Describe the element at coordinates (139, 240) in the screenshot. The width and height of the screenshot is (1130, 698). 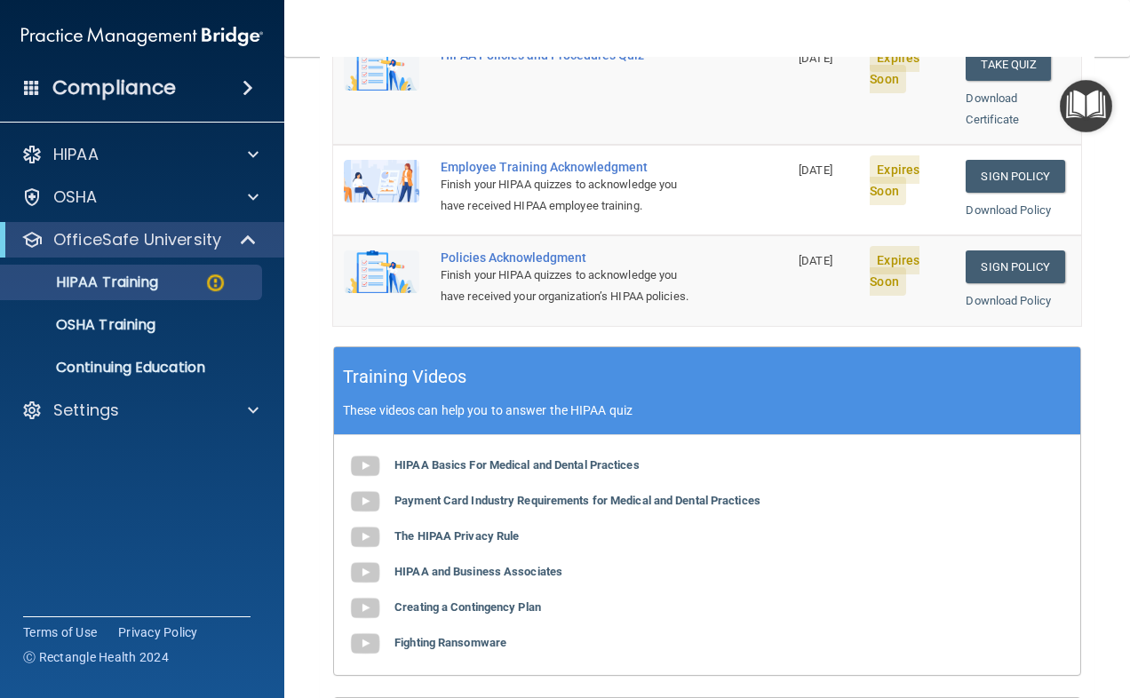
I see `a: OfficeSafe University` at that location.